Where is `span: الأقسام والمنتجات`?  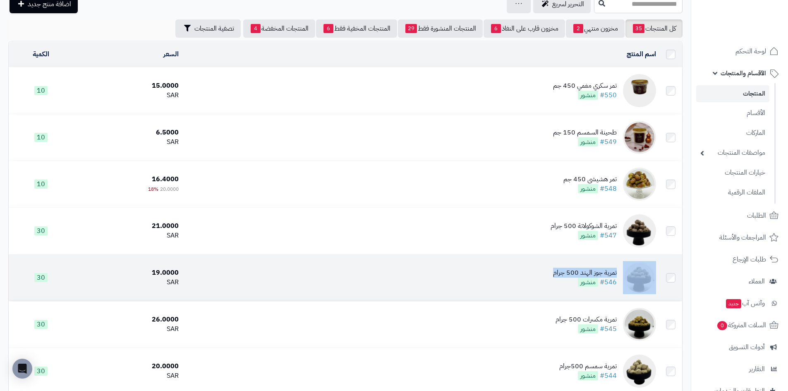
span: الأقسام والمنتجات is located at coordinates (743, 73).